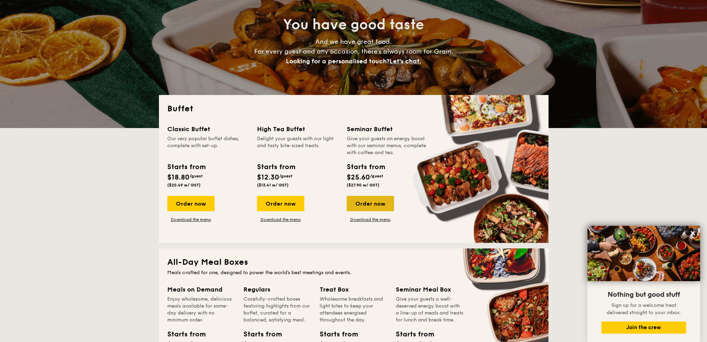  I want to click on span: $12.30, so click(268, 177).